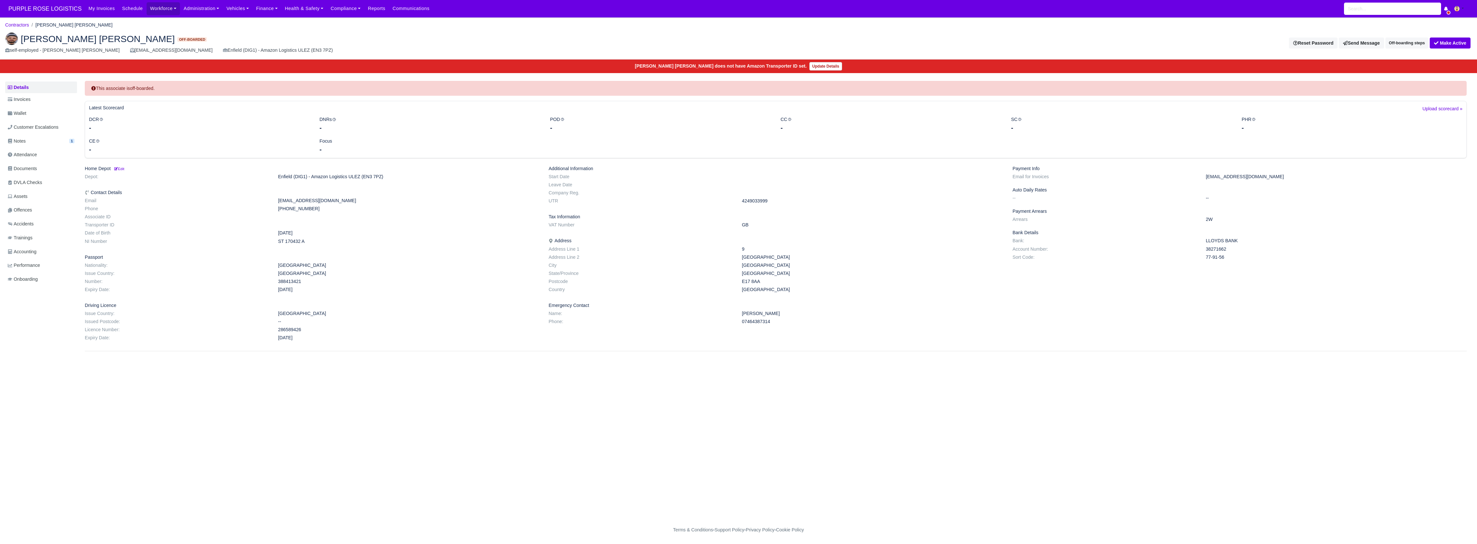 The height and width of the screenshot is (544, 1477). What do you see at coordinates (176, 338) in the screenshot?
I see `dt: Expiry Date:` at bounding box center [176, 338].